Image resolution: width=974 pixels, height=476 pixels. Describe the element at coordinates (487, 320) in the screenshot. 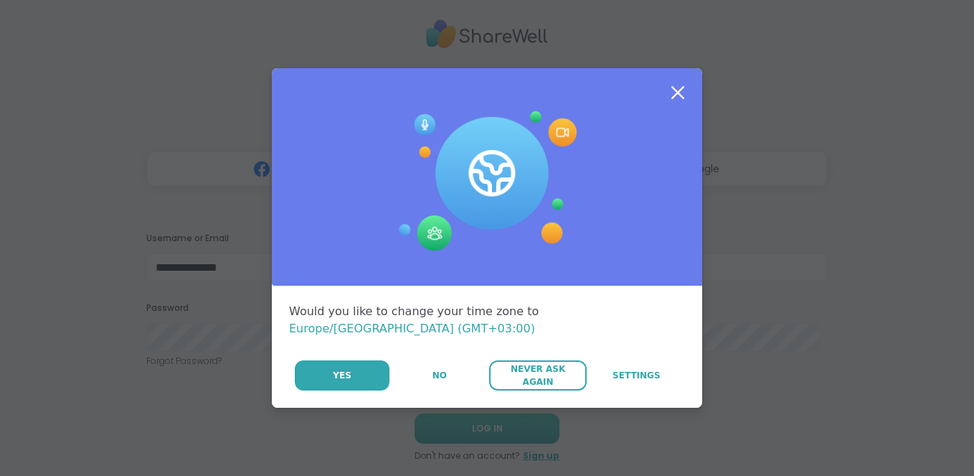

I see `div: Would you like to change your time zone to` at that location.